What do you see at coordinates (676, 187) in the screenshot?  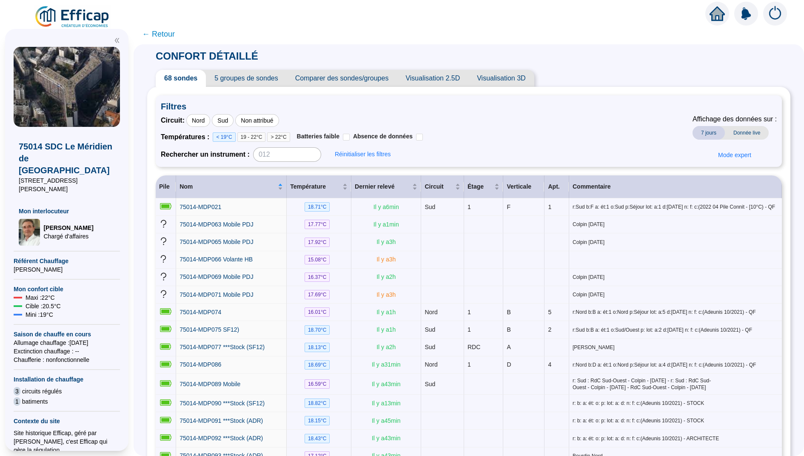 I see `th: Commentaire` at bounding box center [676, 187].